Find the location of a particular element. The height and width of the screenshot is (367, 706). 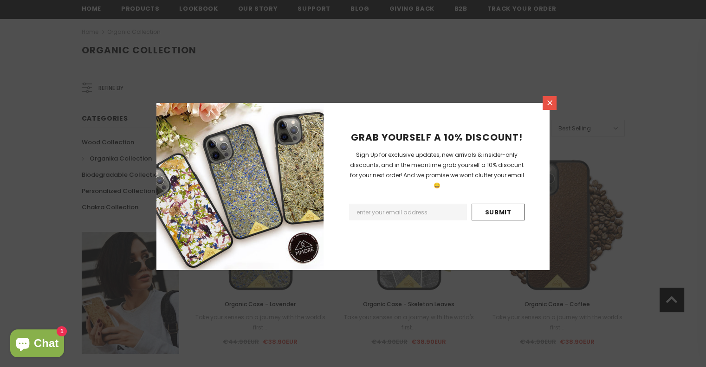

input: Email Address is located at coordinates (408, 212).